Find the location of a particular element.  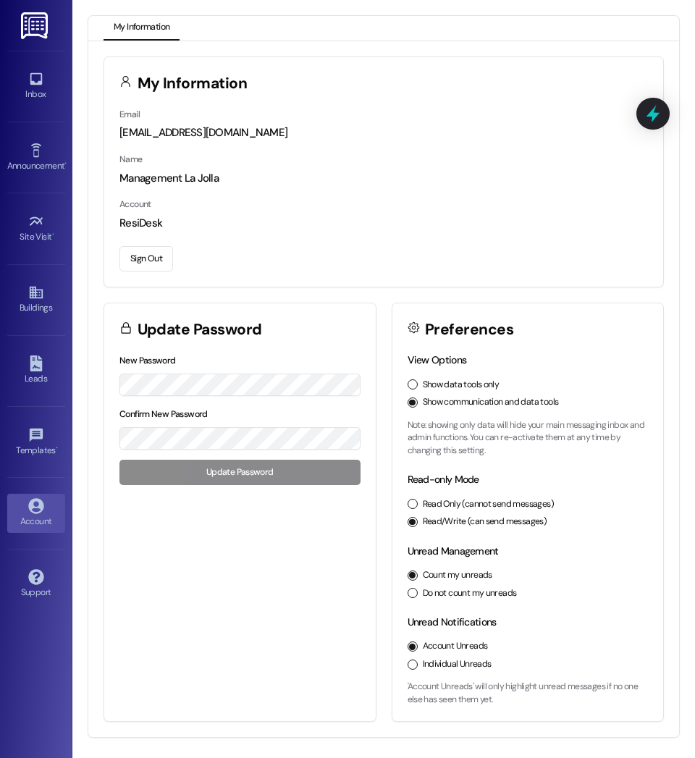

p: Note: showing only data will hide your main messaging inbox and admin functions. You can re-activ... is located at coordinates (528, 438).